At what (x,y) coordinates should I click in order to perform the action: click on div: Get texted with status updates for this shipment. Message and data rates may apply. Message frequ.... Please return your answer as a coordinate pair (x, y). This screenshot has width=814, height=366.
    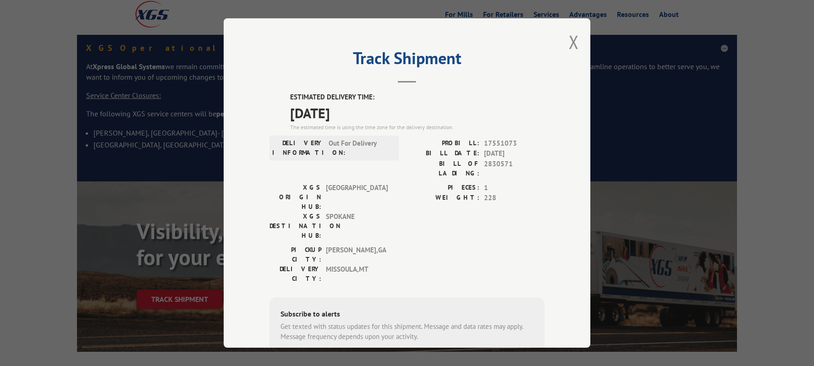
    Looking at the image, I should click on (407, 332).